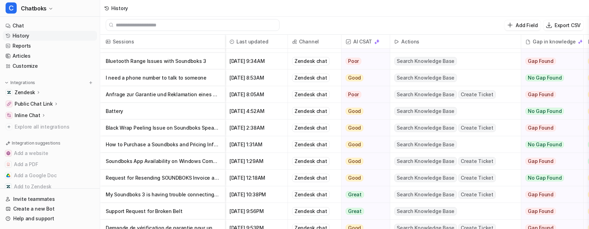 The height and width of the screenshot is (229, 589). What do you see at coordinates (50, 199) in the screenshot?
I see `a: Invite teammates` at bounding box center [50, 199].